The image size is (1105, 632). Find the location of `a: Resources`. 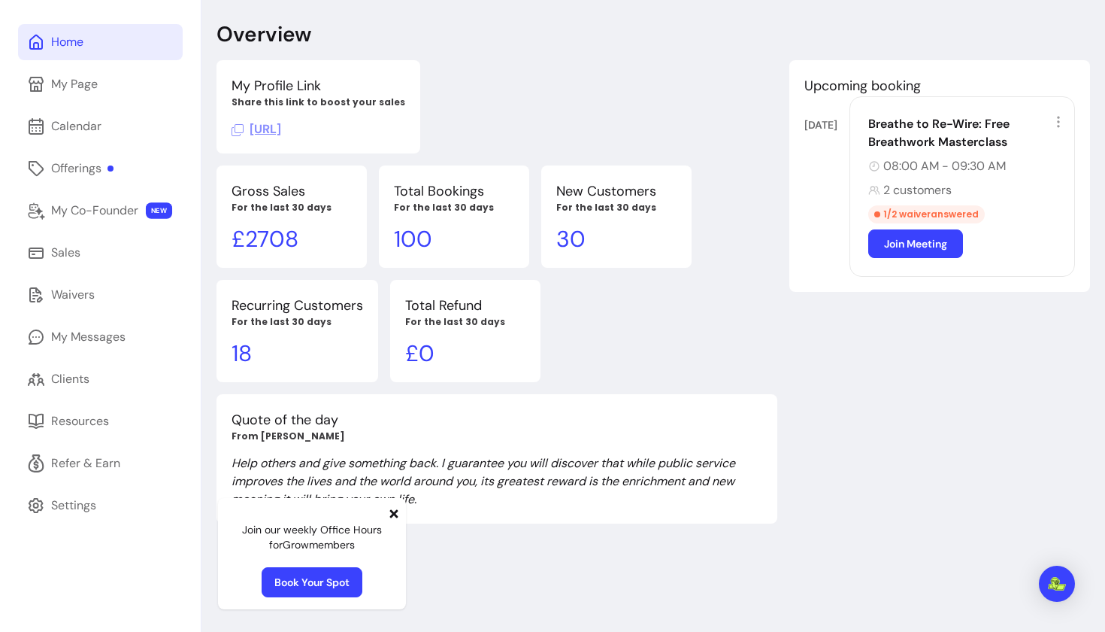

a: Resources is located at coordinates (100, 421).